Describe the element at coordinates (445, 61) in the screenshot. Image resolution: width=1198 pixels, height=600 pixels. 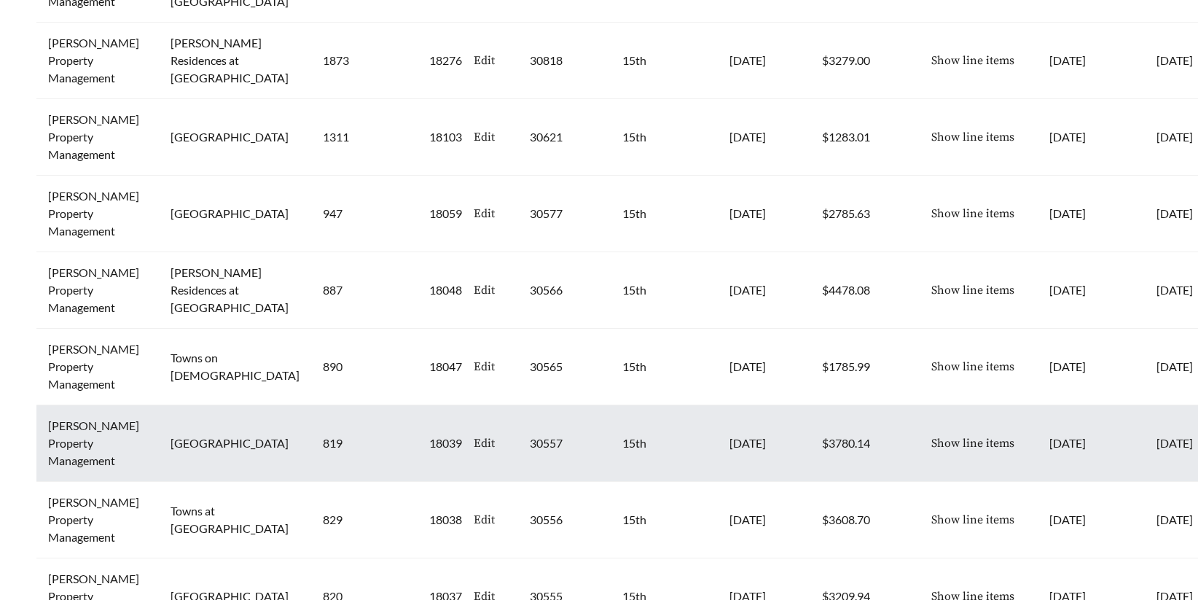
I see `span: 18276` at that location.